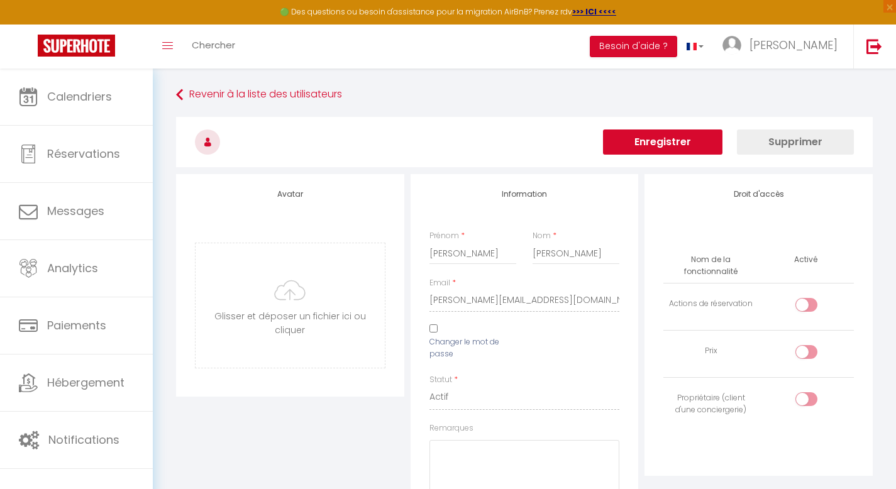 The image size is (896, 489). I want to click on a: Revenir à la liste des utilisateurs, so click(524, 95).